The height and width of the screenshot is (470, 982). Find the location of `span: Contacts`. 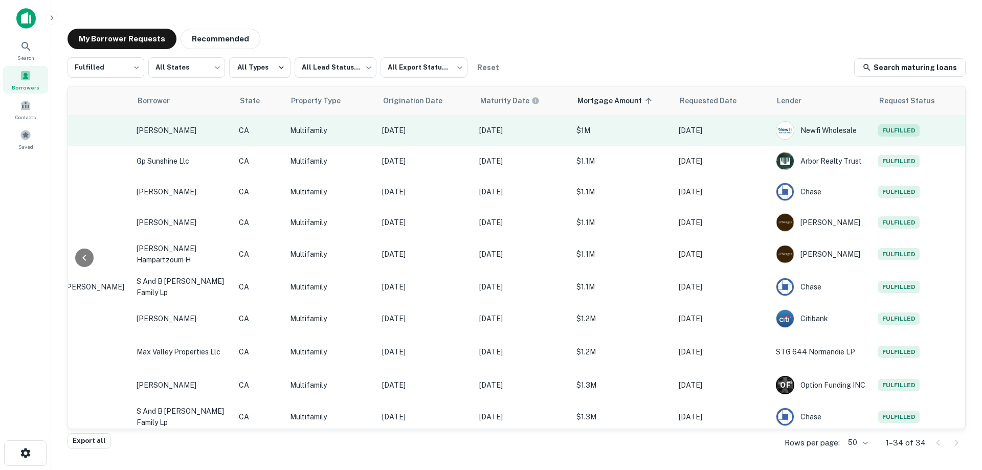

span: Contacts is located at coordinates (26, 117).